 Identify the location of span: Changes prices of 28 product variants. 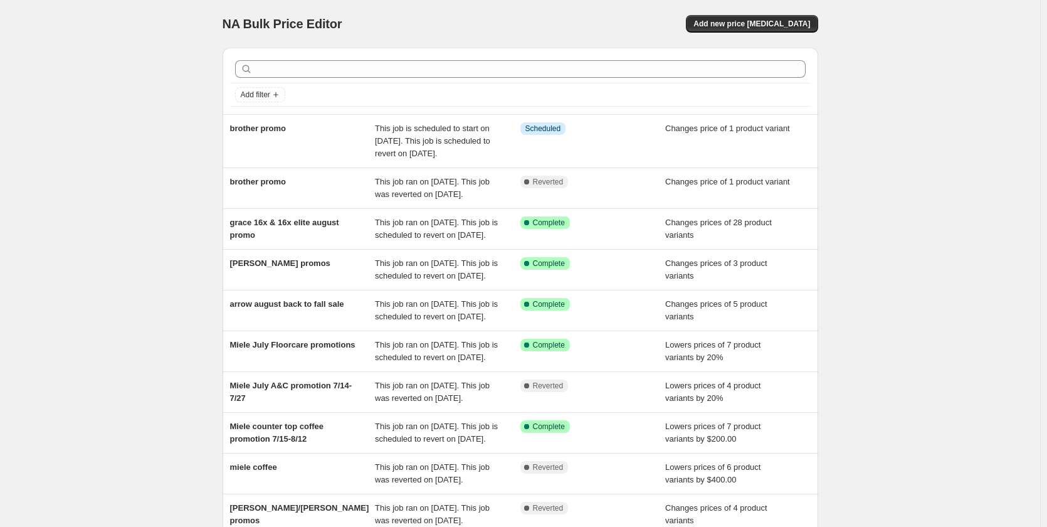
(718, 228).